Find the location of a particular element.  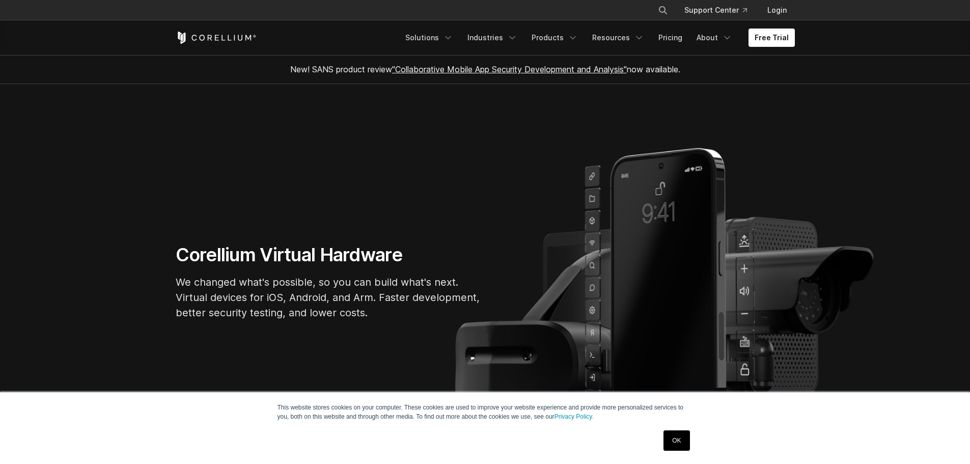

button: Search is located at coordinates (663, 10).